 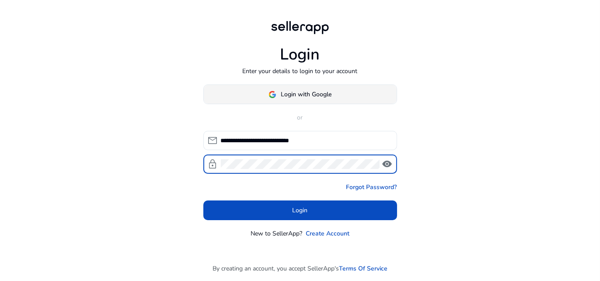 What do you see at coordinates (213, 164) in the screenshot?
I see `span: lock` at bounding box center [213, 164].